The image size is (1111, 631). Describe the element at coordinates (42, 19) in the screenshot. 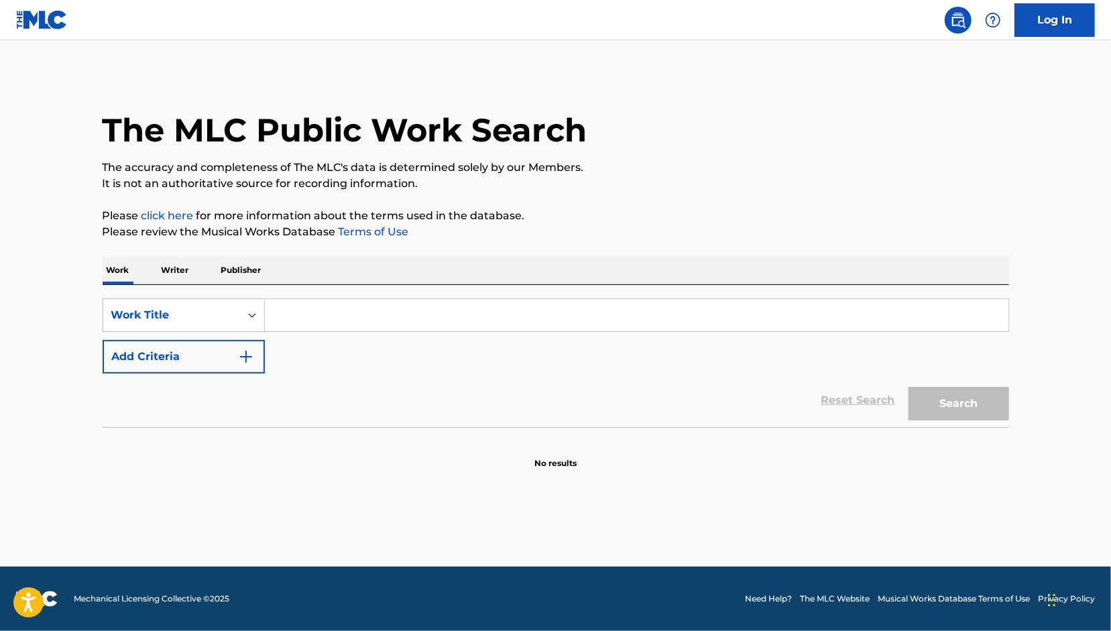

I see `img: MLC Logo` at that location.